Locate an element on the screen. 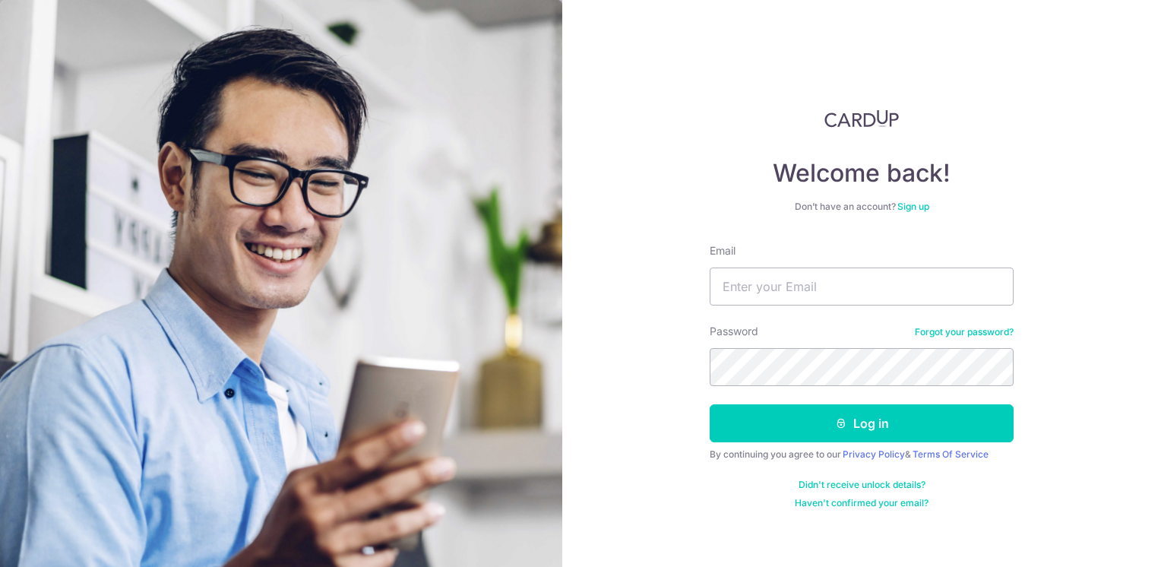 This screenshot has height=567, width=1161. input: Enter your Email is located at coordinates (861, 286).